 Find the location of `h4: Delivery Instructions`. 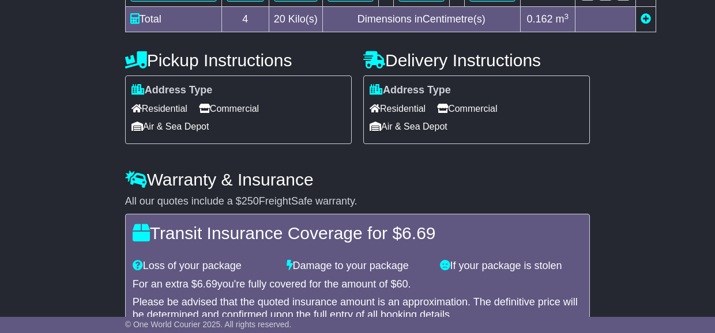

h4: Delivery Instructions is located at coordinates (476, 60).